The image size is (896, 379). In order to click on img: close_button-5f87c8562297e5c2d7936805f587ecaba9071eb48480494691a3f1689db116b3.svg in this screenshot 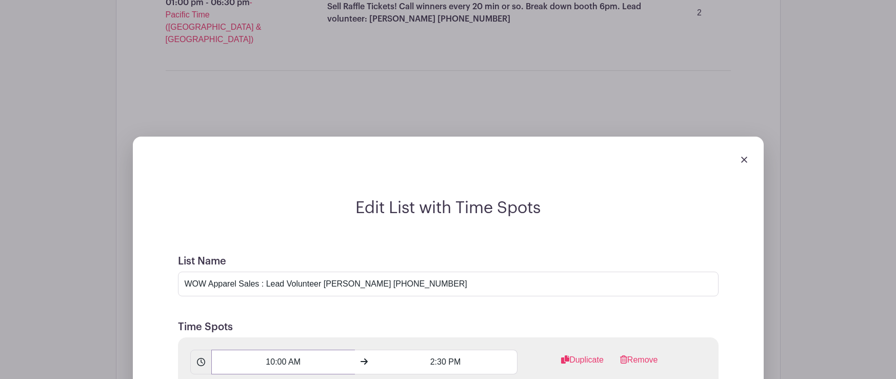, I will do `click(745, 160)`.